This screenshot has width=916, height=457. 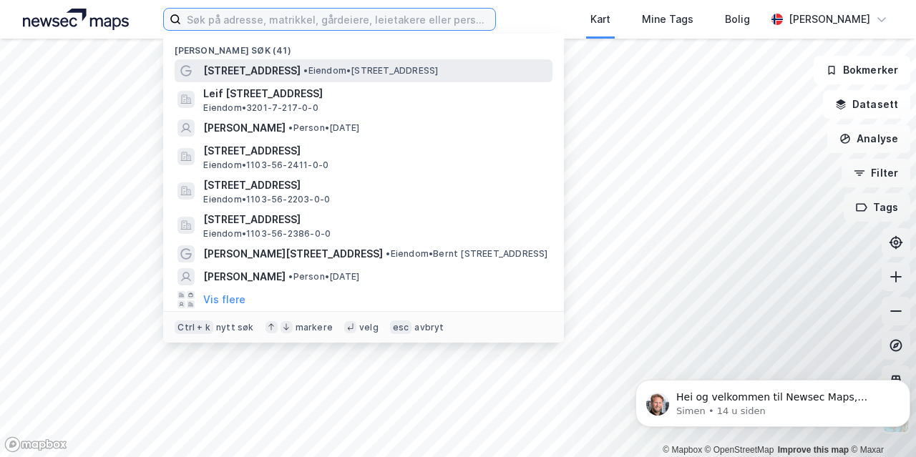 I want to click on button: Vis flere, so click(x=224, y=300).